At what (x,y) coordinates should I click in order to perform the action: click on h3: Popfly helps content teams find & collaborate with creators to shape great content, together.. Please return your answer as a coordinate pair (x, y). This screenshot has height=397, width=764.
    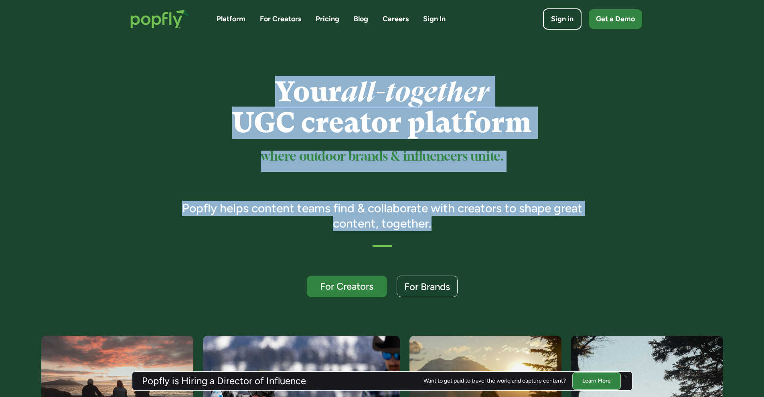
    Looking at the image, I should click on (382, 216).